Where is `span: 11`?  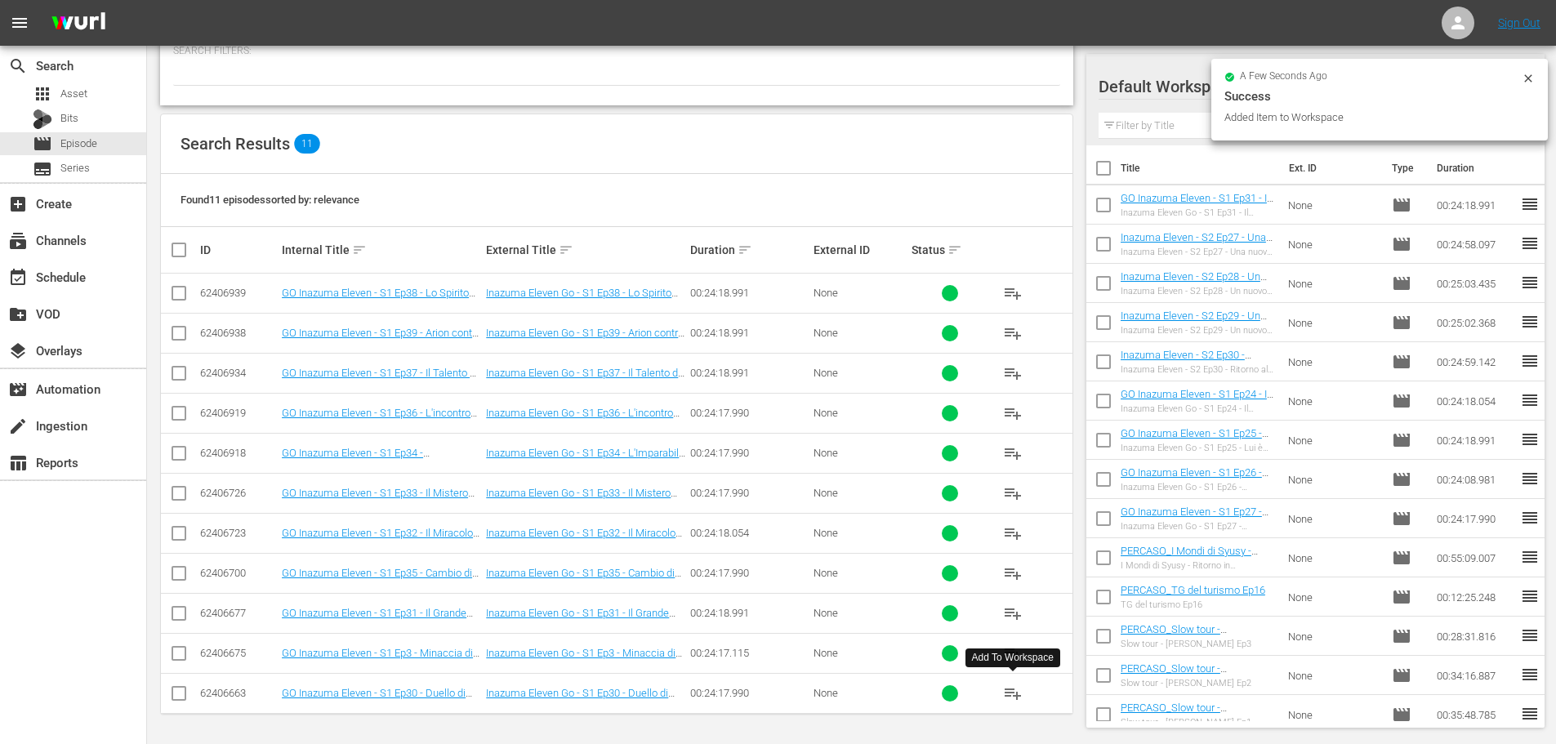 span: 11 is located at coordinates (307, 144).